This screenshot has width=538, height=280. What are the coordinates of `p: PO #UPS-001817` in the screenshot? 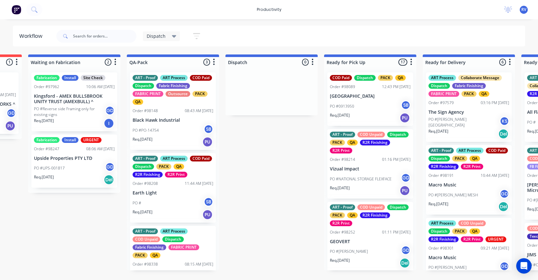 It's located at (49, 168).